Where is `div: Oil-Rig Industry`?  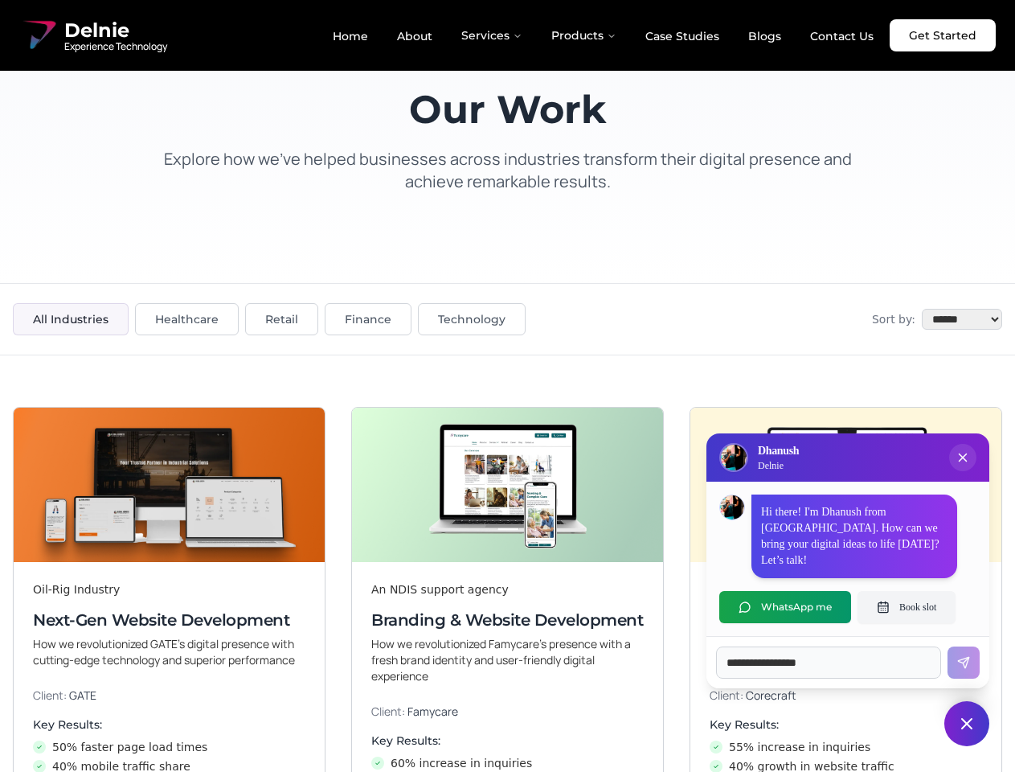
div: Oil-Rig Industry is located at coordinates (169, 589).